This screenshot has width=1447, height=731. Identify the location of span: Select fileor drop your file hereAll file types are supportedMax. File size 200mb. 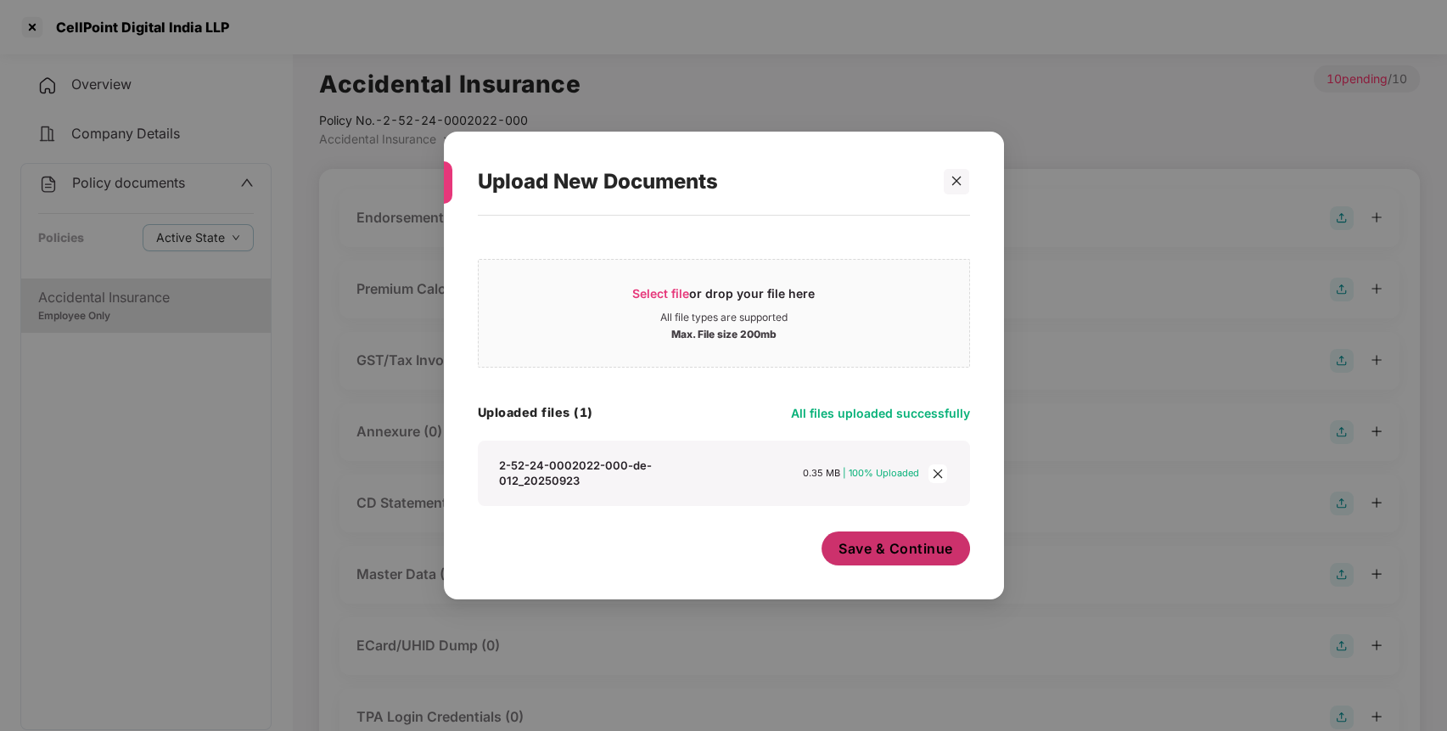
(724, 313).